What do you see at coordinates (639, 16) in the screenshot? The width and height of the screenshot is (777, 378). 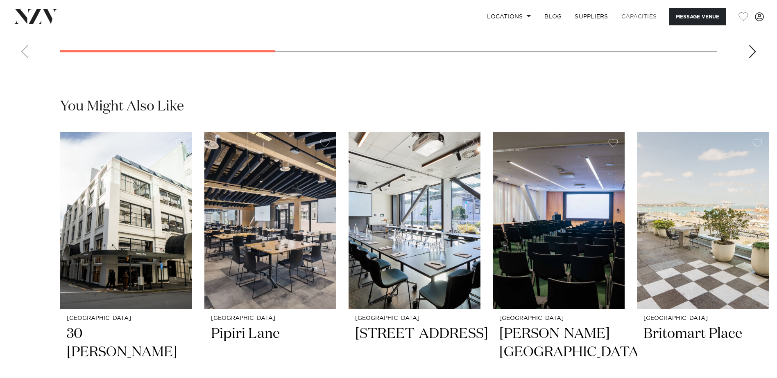 I see `a: Capacities` at bounding box center [639, 16].